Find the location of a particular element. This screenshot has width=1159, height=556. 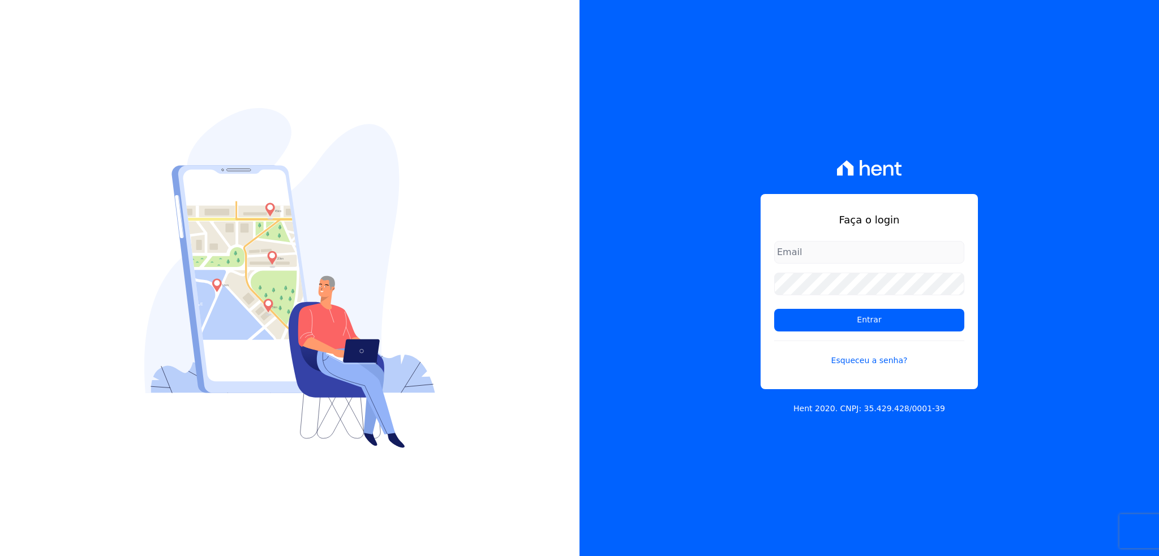

input: Entrar is located at coordinates (869, 320).